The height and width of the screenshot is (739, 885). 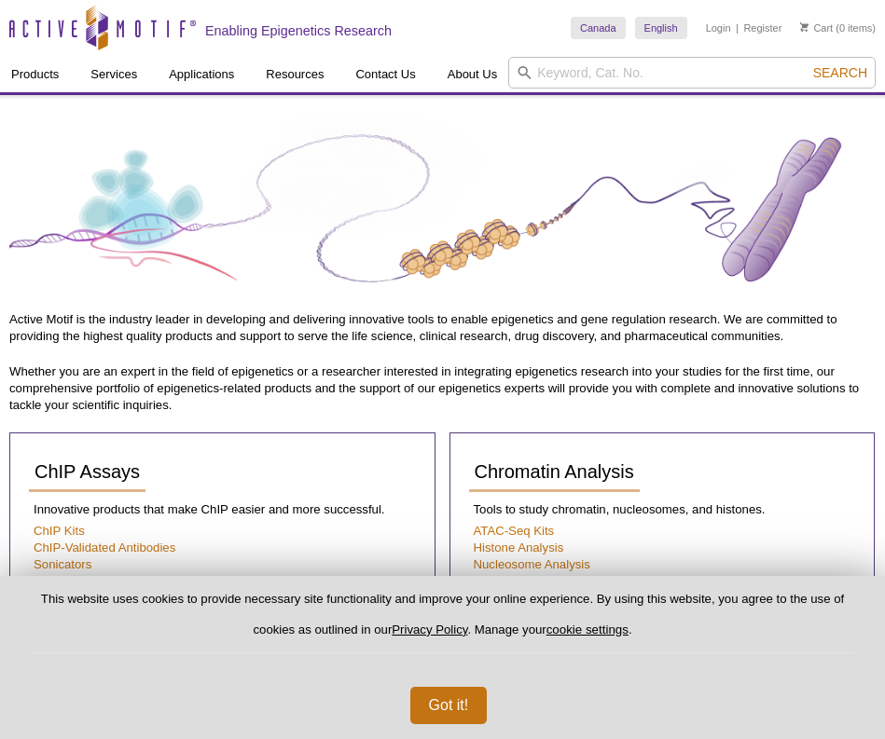 I want to click on a: Contact Us, so click(x=385, y=75).